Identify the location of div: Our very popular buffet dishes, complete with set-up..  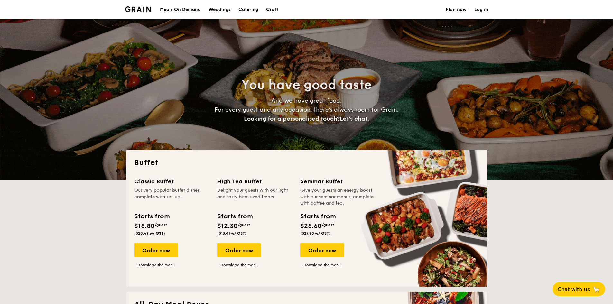
(172, 197).